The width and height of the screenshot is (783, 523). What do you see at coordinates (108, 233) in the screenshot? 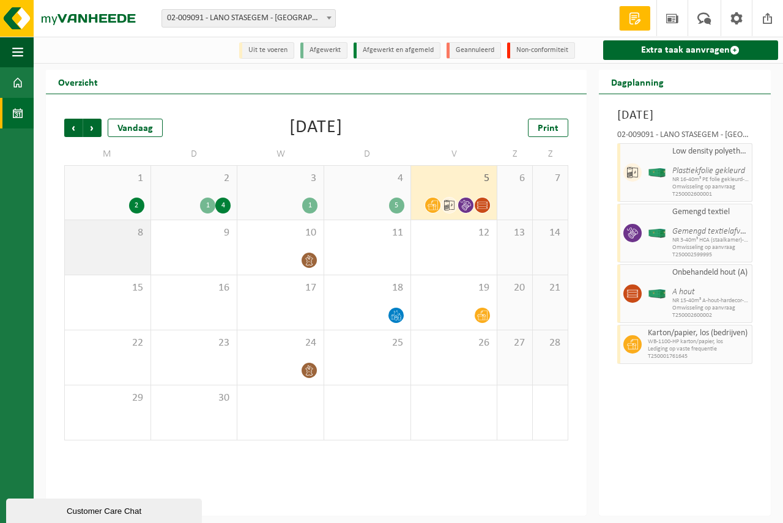
I see `span: 8` at bounding box center [108, 233].